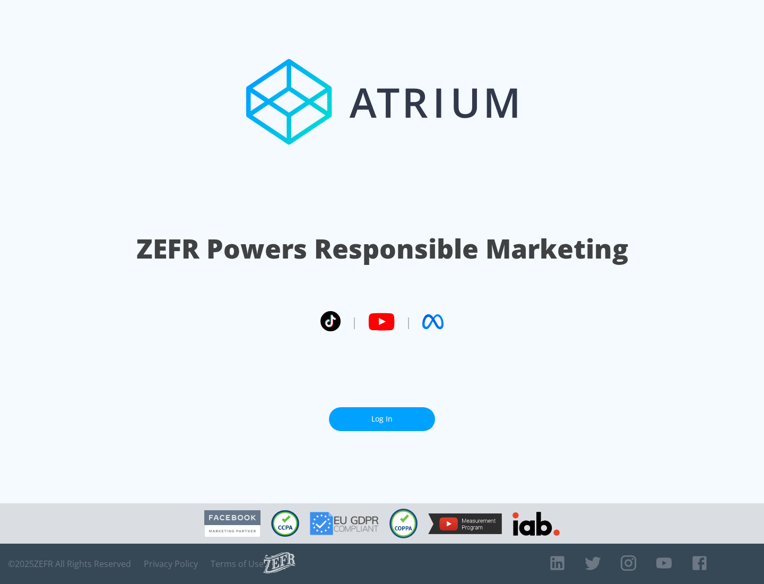 This screenshot has width=764, height=584. What do you see at coordinates (285, 523) in the screenshot?
I see `img: CCPA Compliant` at bounding box center [285, 523].